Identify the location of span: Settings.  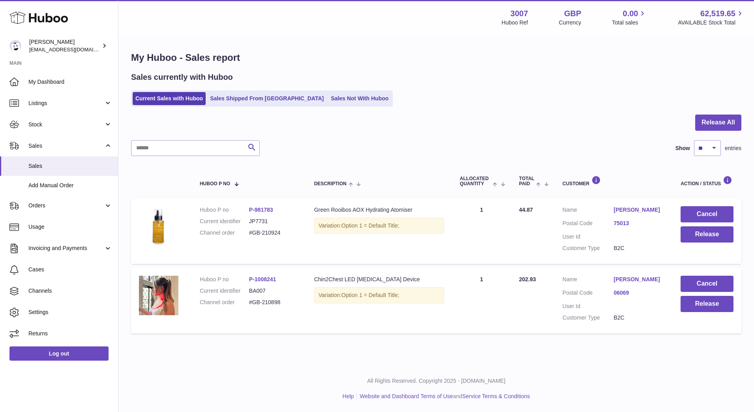
(70, 312).